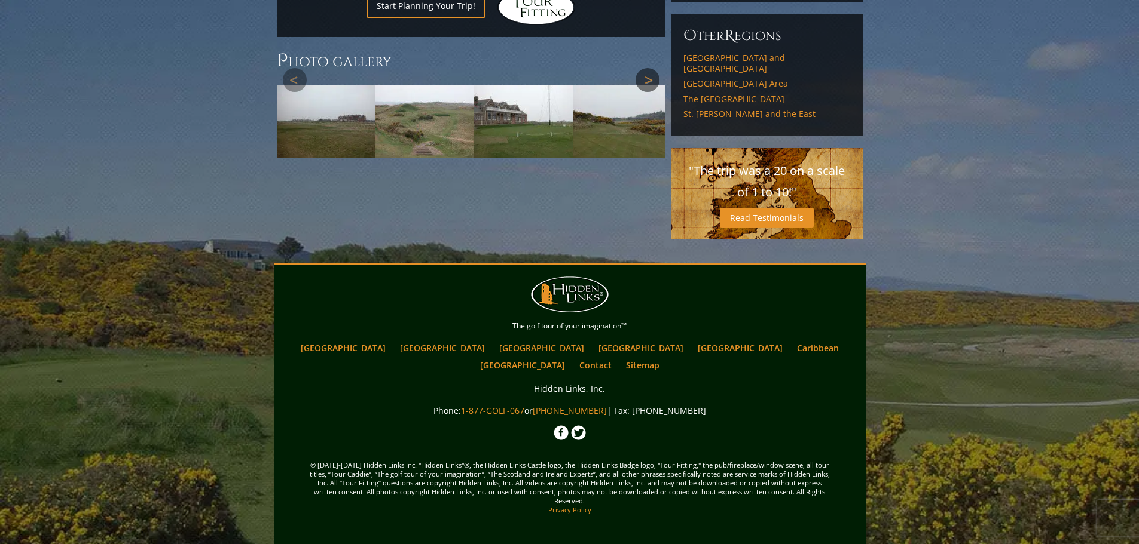 The width and height of the screenshot is (1139, 544). Describe the element at coordinates (818, 348) in the screenshot. I see `a: Caribbean` at that location.